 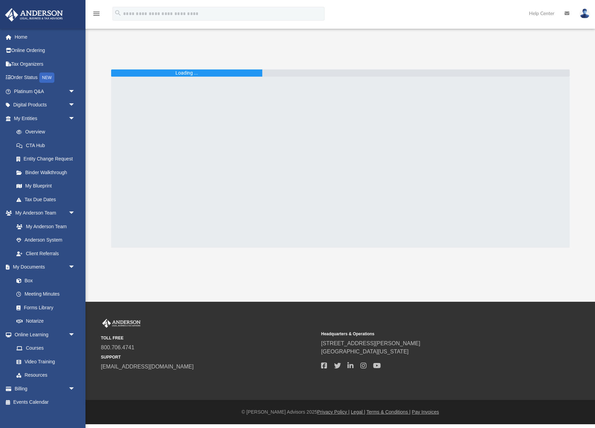 What do you see at coordinates (118, 347) in the screenshot?
I see `a: 800.706.4741` at bounding box center [118, 347].